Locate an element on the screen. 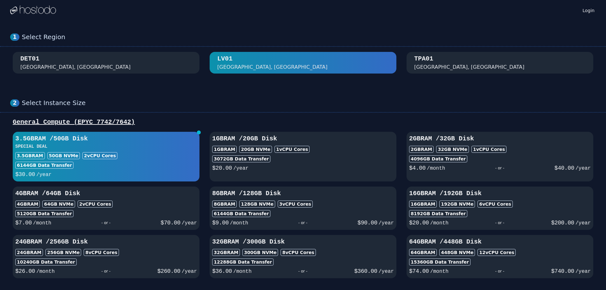  span: $ 26.00 is located at coordinates (25, 271).